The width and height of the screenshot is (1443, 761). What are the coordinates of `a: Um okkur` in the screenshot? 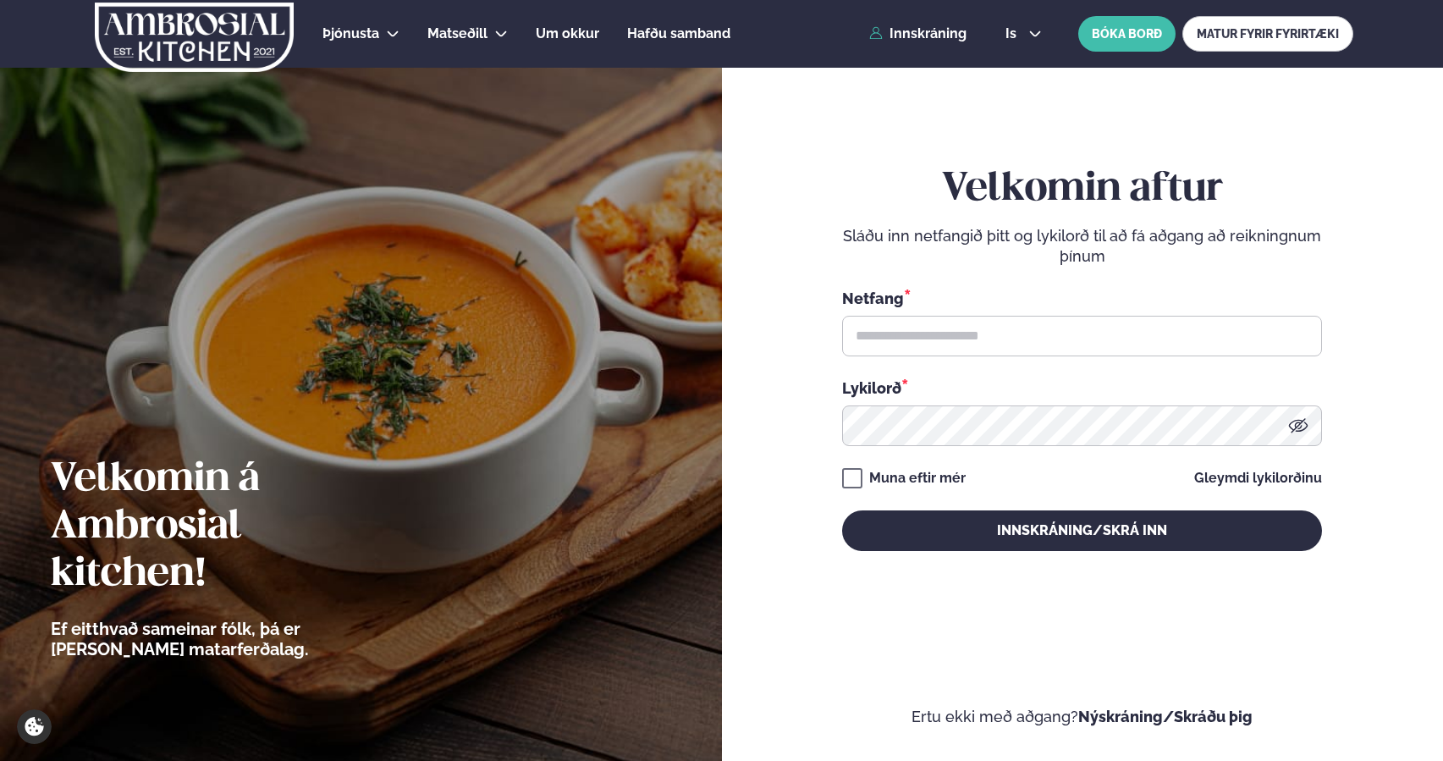 It's located at (567, 34).